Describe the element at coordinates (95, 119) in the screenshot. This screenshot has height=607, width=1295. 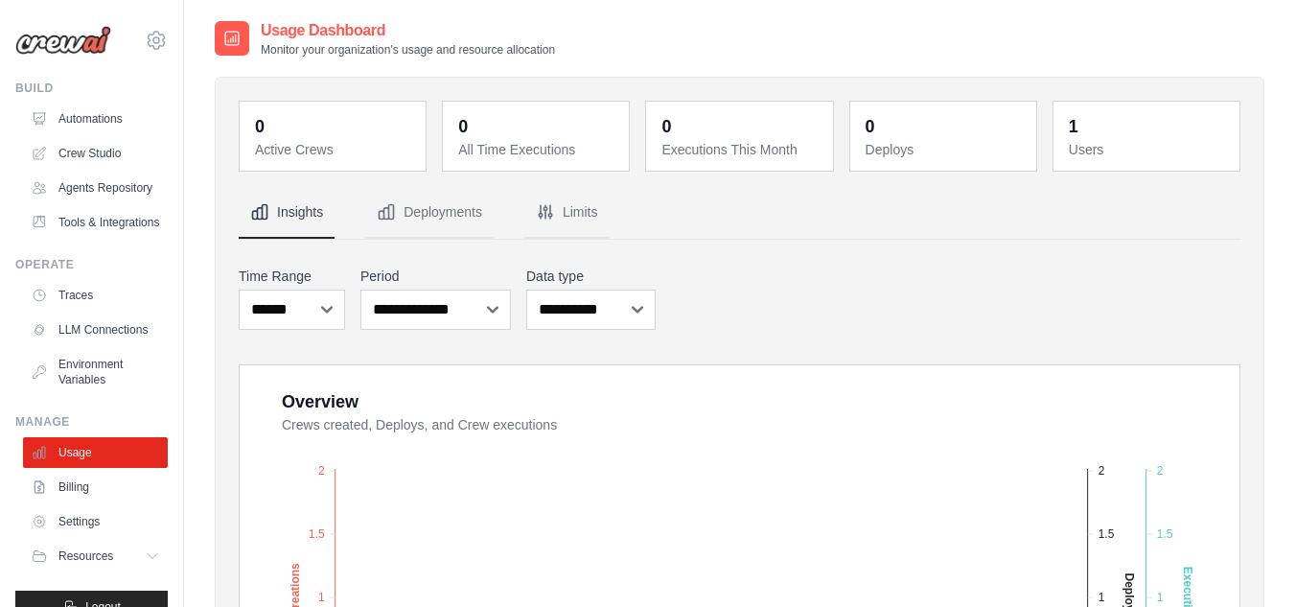
I see `a: Automations` at that location.